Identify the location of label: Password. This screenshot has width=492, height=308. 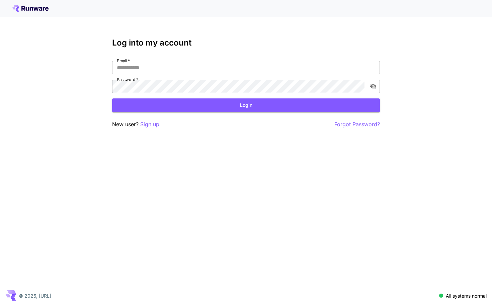
(128, 79).